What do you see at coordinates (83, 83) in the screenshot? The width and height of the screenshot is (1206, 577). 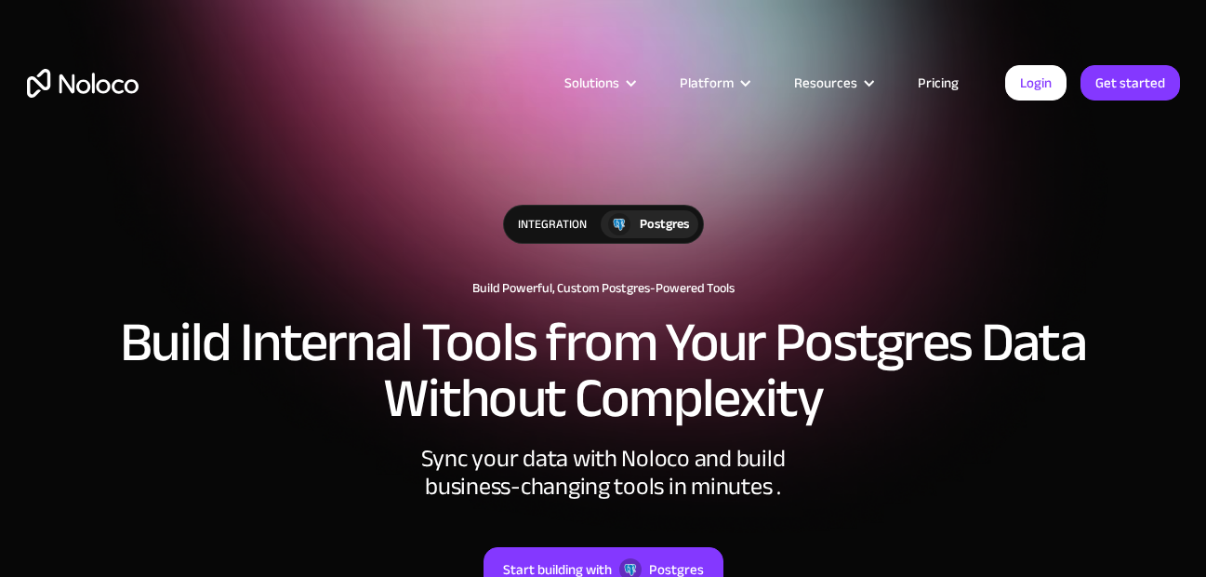 I see `a: home` at bounding box center [83, 83].